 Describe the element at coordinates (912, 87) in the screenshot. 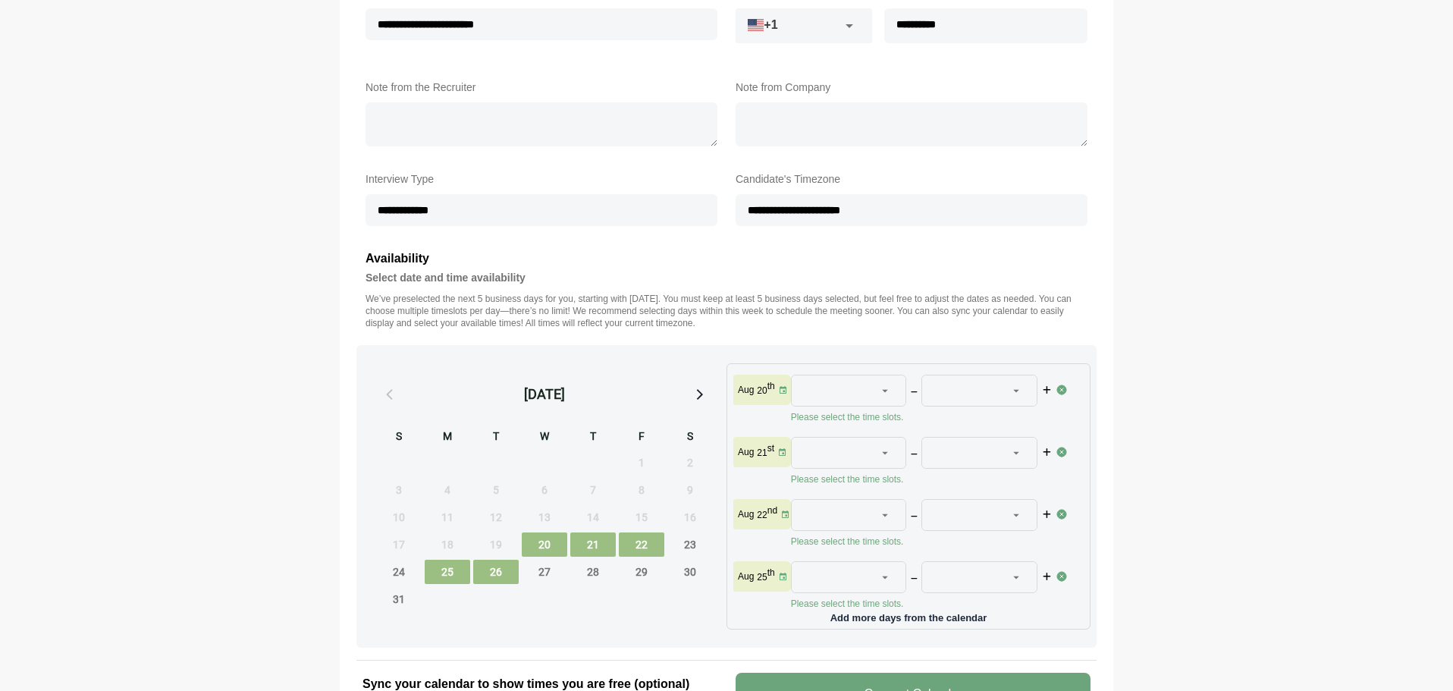

I see `label: Note from Company` at that location.